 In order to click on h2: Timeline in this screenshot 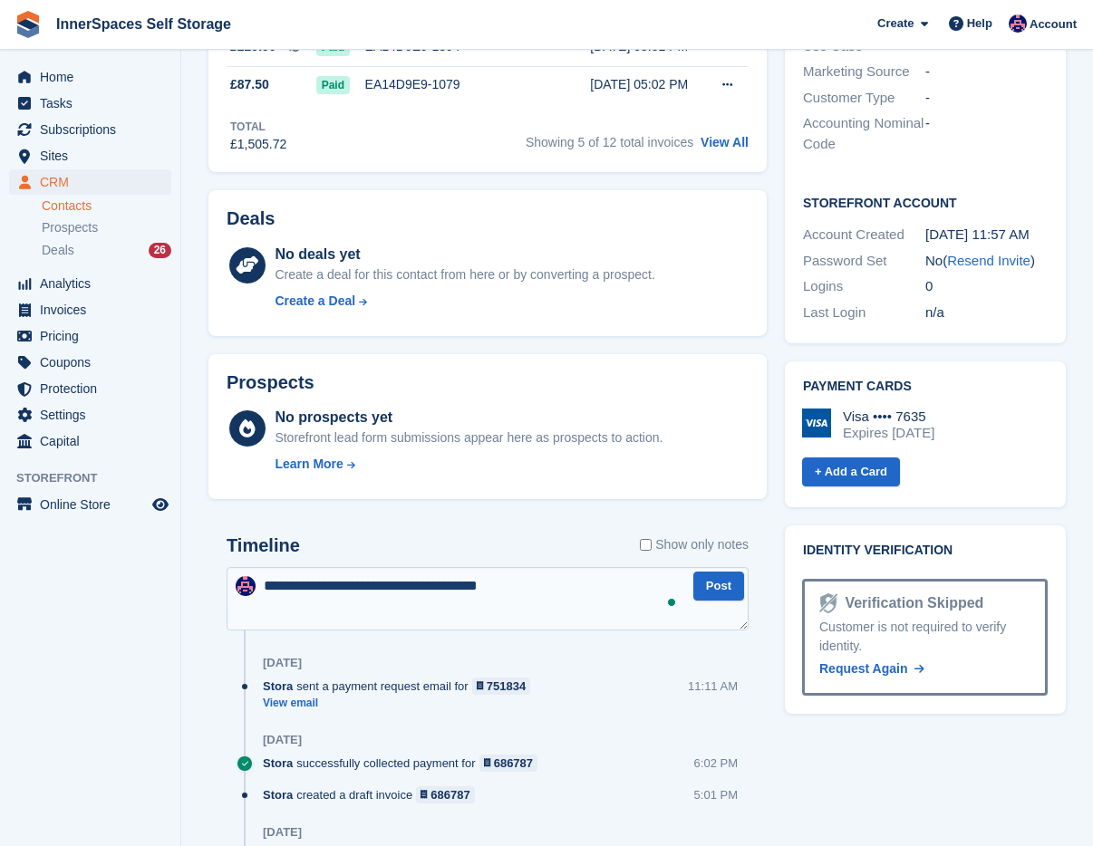, I will do `click(263, 546)`.